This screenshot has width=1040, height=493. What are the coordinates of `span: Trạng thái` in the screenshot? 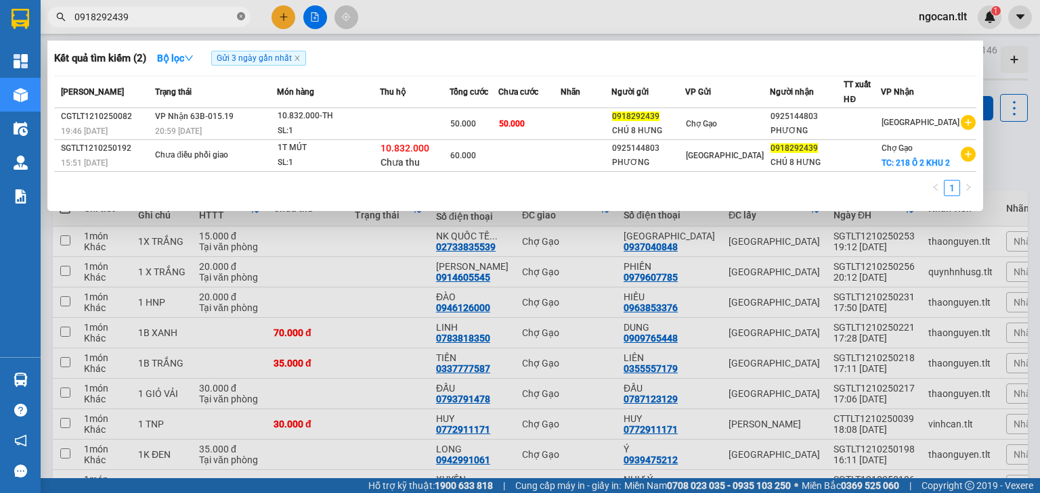 It's located at (173, 92).